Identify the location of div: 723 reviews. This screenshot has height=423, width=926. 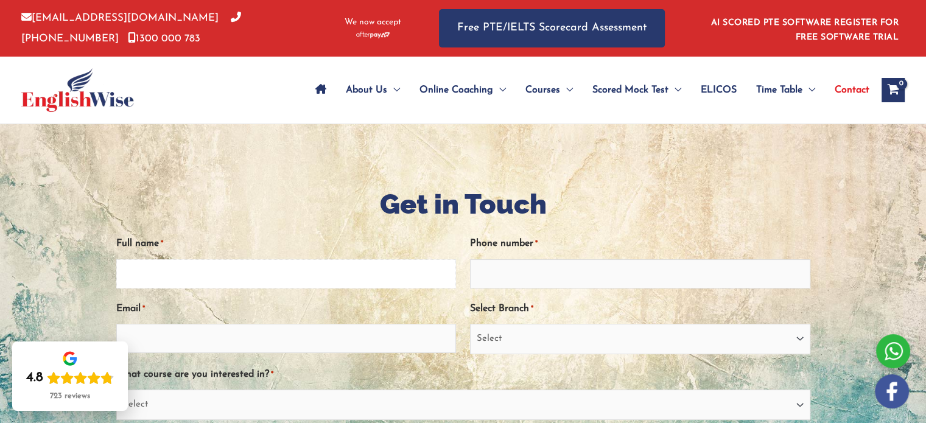
(70, 396).